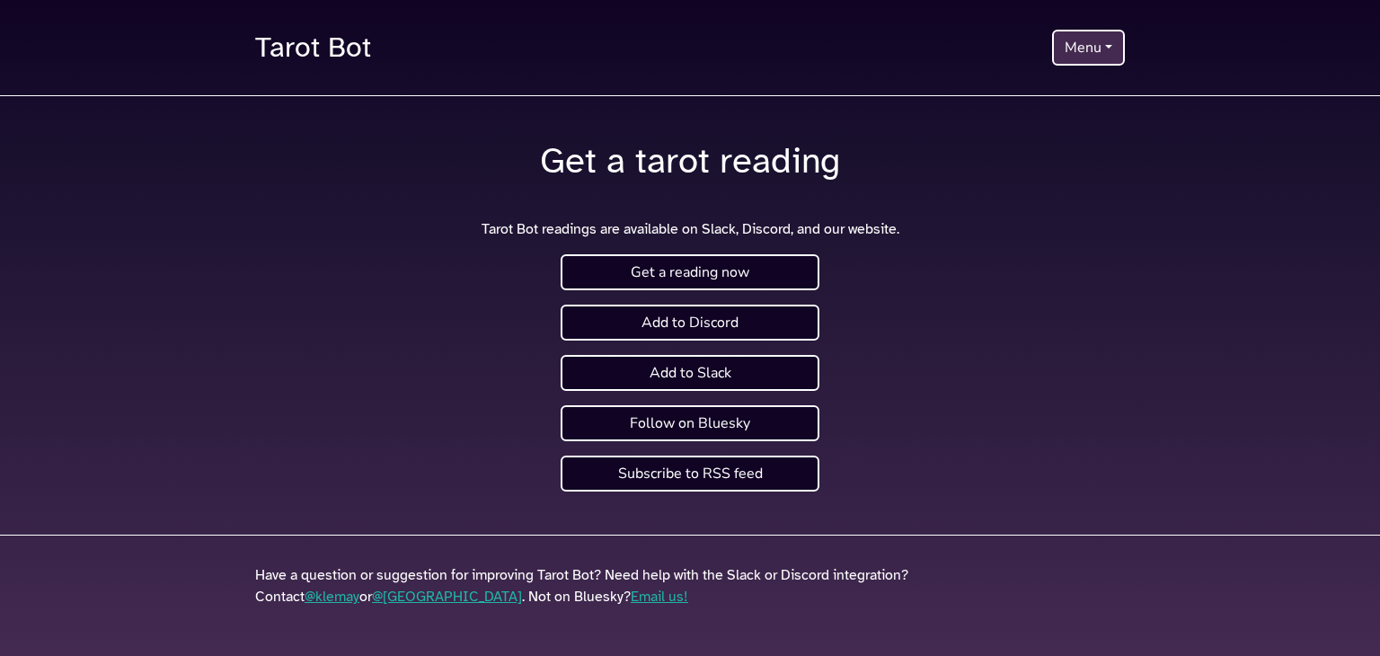 The height and width of the screenshot is (656, 1380). Describe the element at coordinates (690, 423) in the screenshot. I see `a: Follow on Bluesky` at that location.